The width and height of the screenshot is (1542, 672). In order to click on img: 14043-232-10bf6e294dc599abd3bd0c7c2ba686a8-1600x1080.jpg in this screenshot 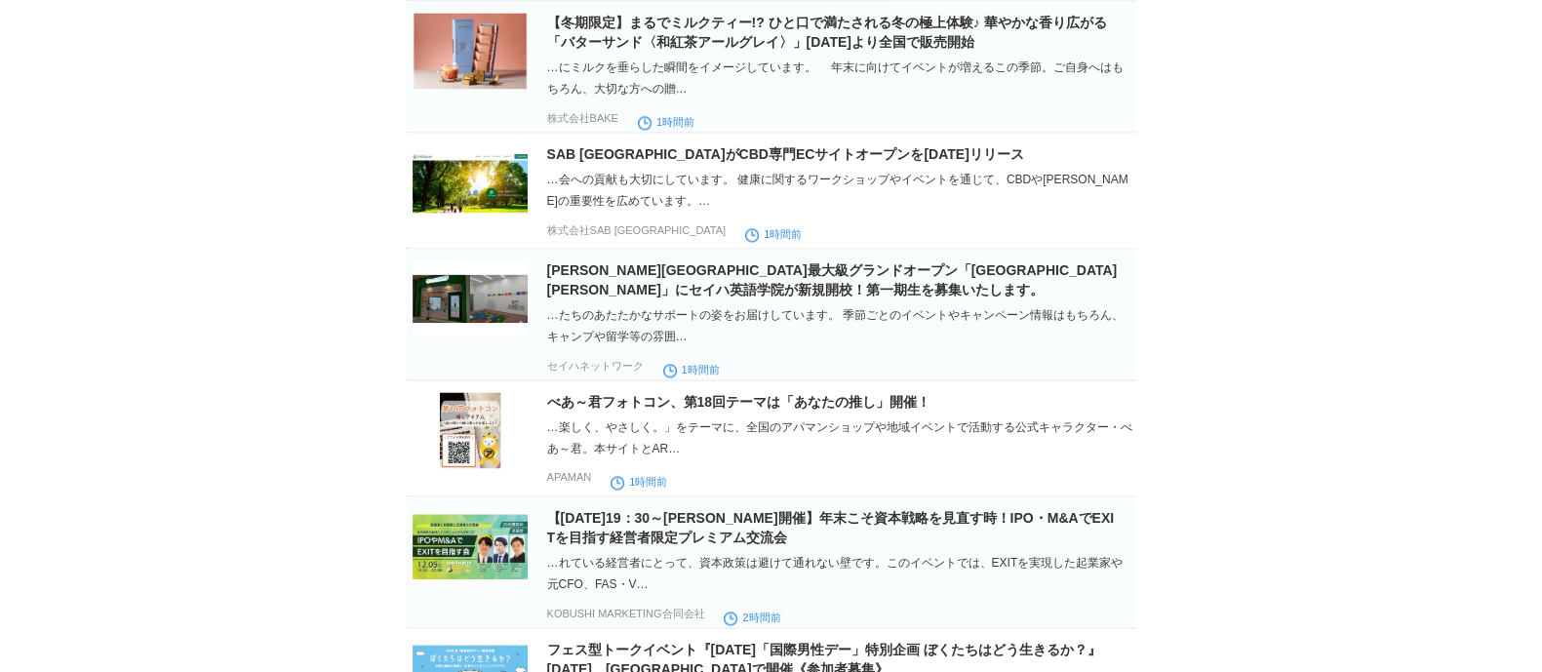, I will do `click(470, 51)`.